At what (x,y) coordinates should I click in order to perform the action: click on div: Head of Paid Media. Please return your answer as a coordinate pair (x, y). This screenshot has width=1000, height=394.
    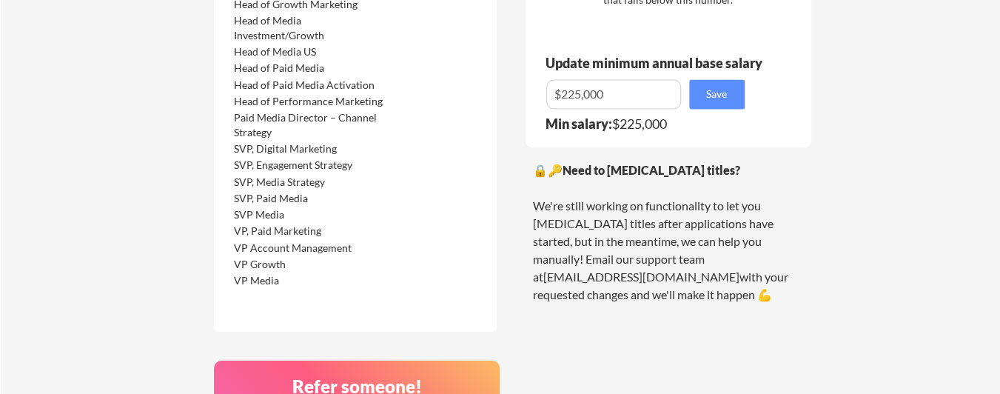
    Looking at the image, I should click on (312, 68).